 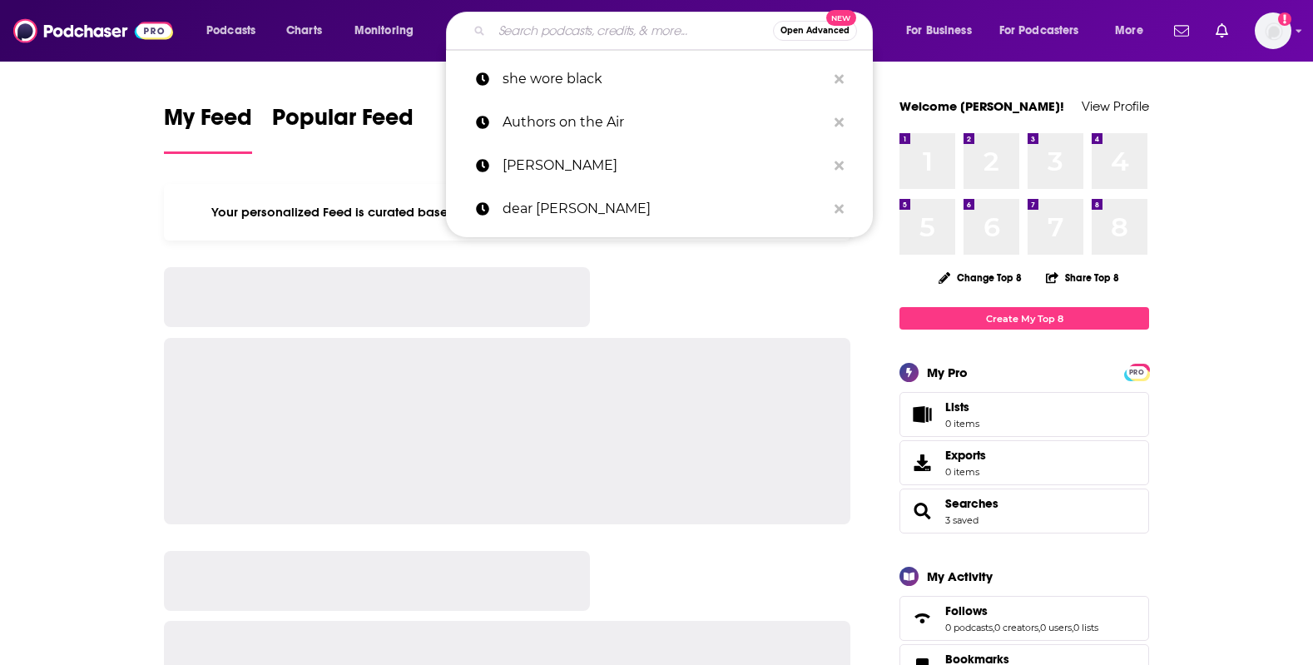 What do you see at coordinates (980, 277) in the screenshot?
I see `button: Change Top 8` at bounding box center [980, 277].